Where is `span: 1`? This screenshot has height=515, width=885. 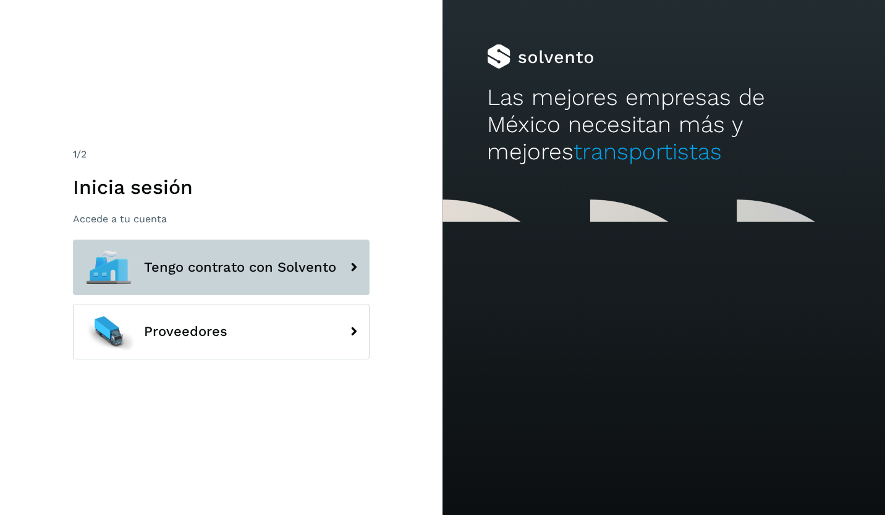 span: 1 is located at coordinates (75, 154).